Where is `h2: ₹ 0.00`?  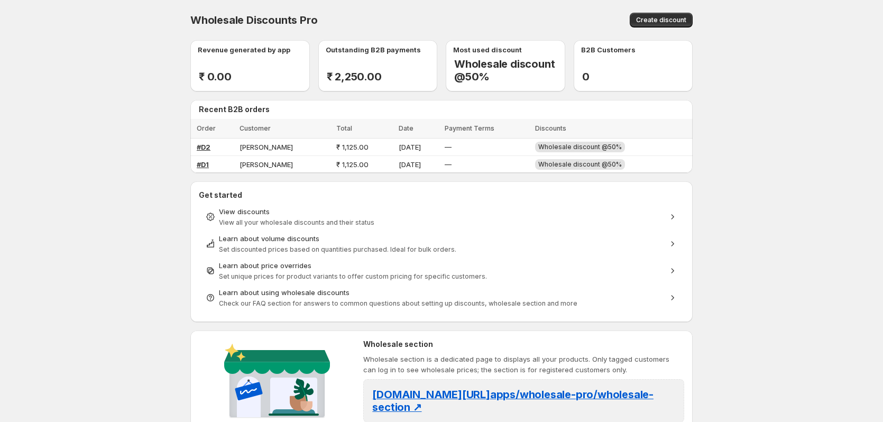 h2: ₹ 0.00 is located at coordinates (254, 77).